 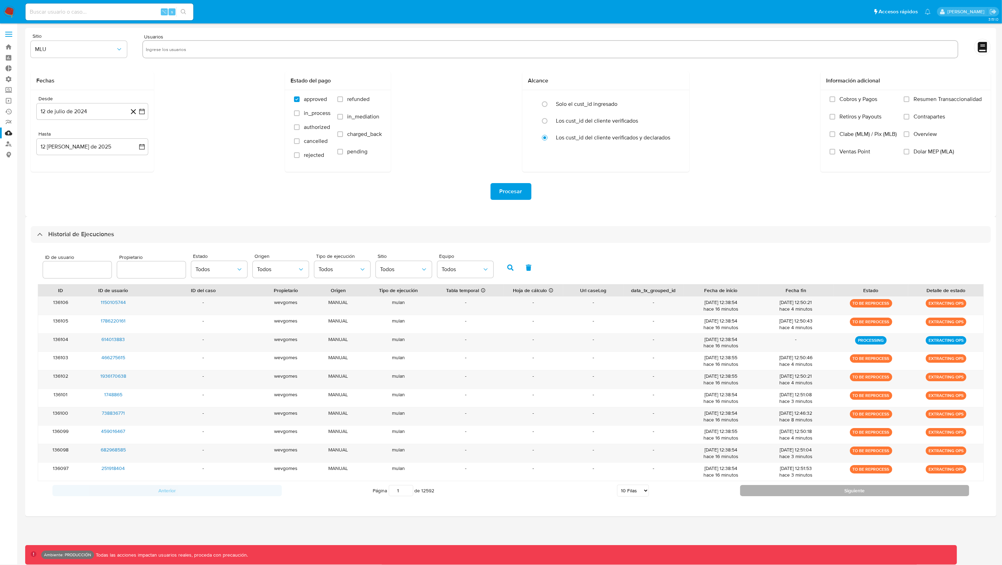 I want to click on span: Accesos rápidos, so click(x=898, y=12).